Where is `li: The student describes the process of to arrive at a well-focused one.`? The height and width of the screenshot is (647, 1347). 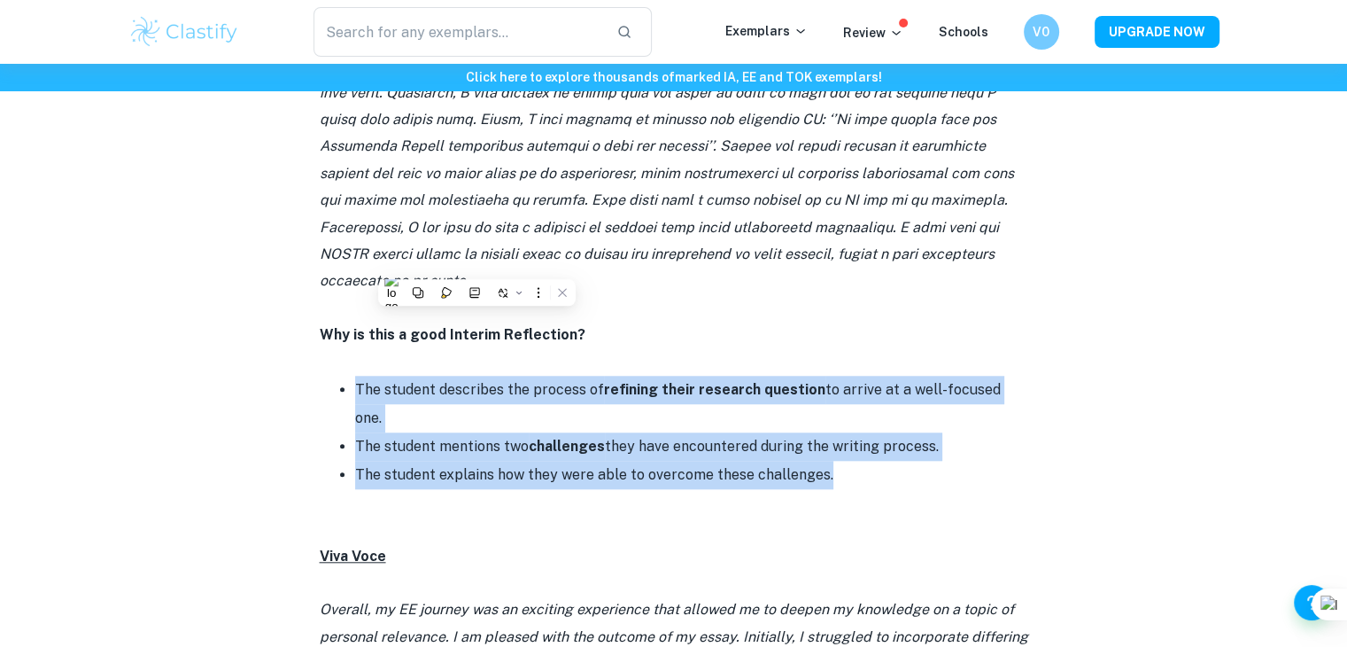 li: The student describes the process of to arrive at a well-focused one. is located at coordinates (692, 404).